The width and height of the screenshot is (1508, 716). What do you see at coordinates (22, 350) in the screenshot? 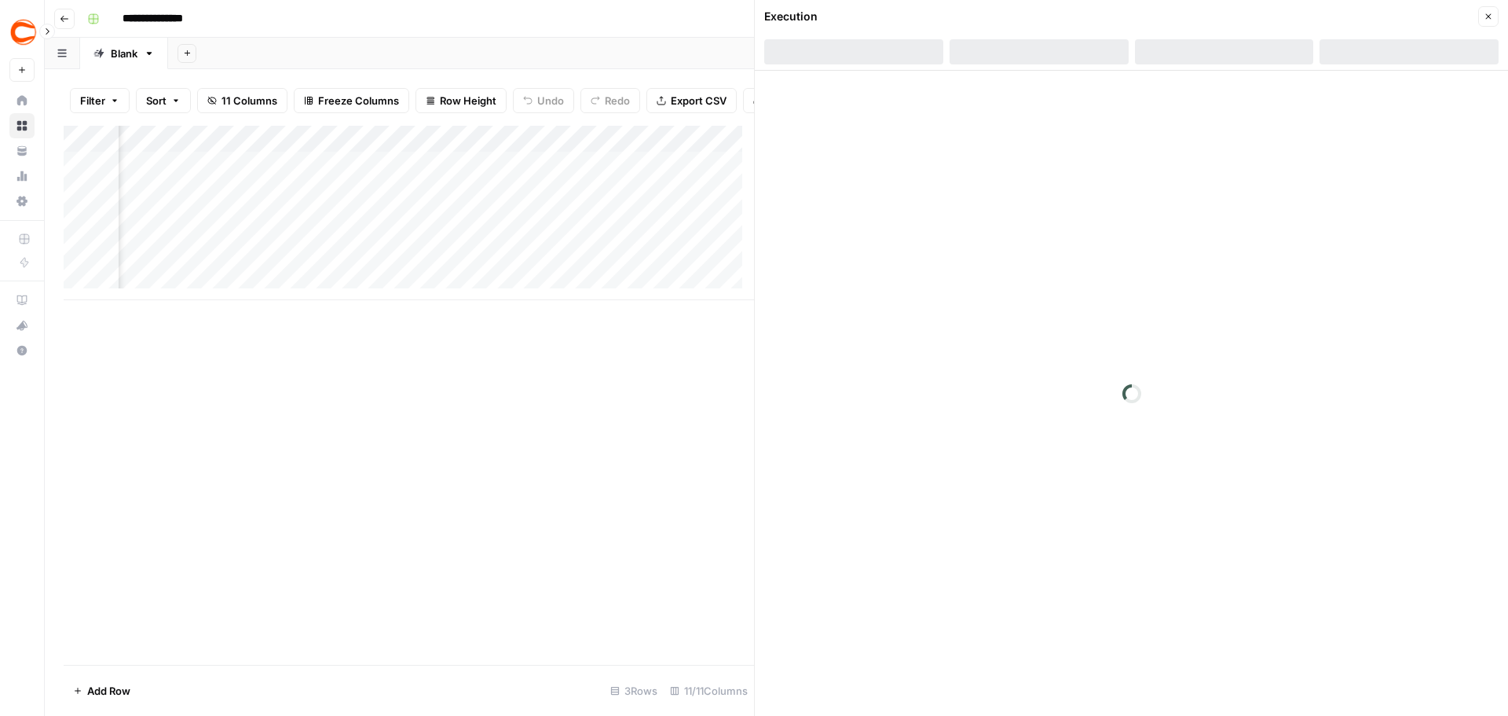
I see `button: Help + Support` at bounding box center [22, 350].